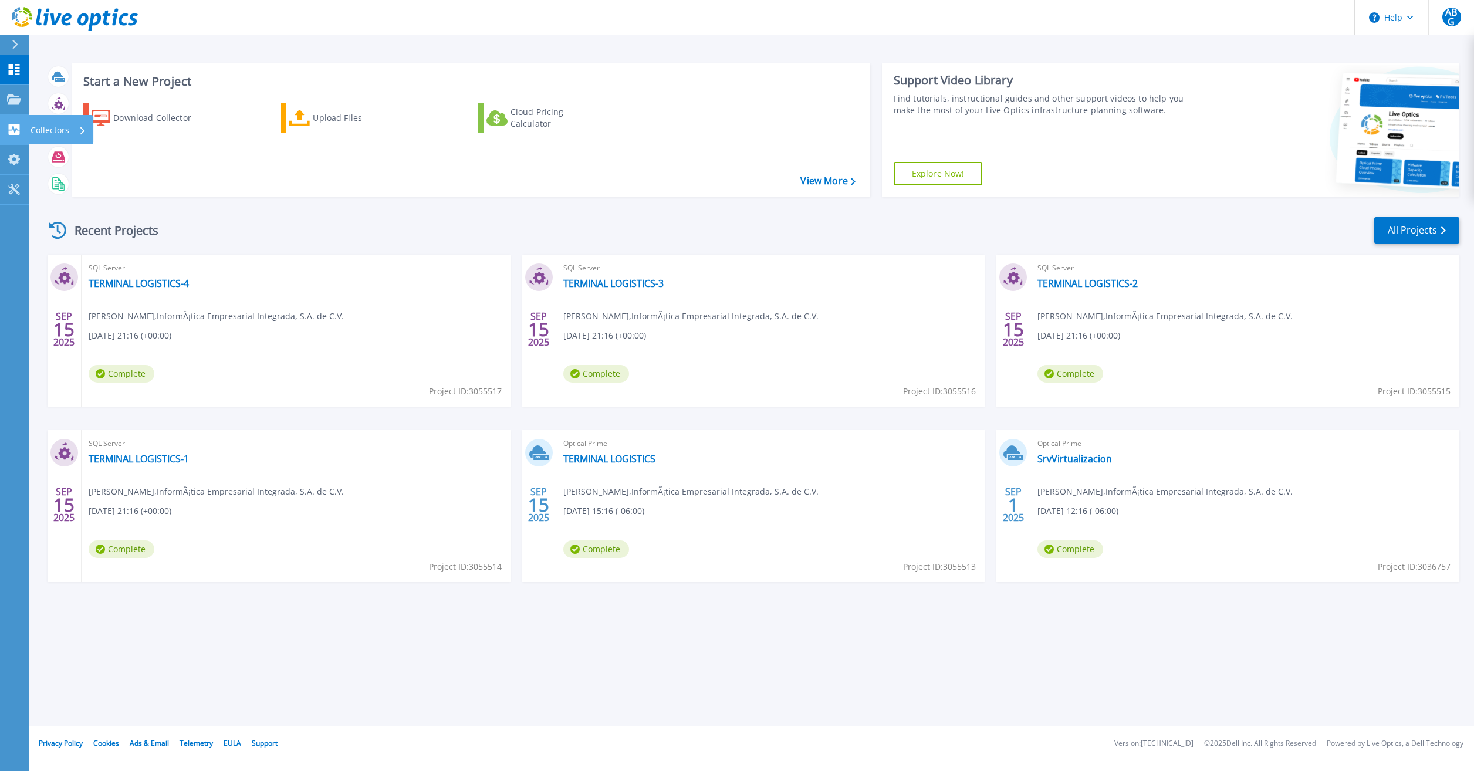 This screenshot has height=771, width=1474. I want to click on a: View More, so click(828, 181).